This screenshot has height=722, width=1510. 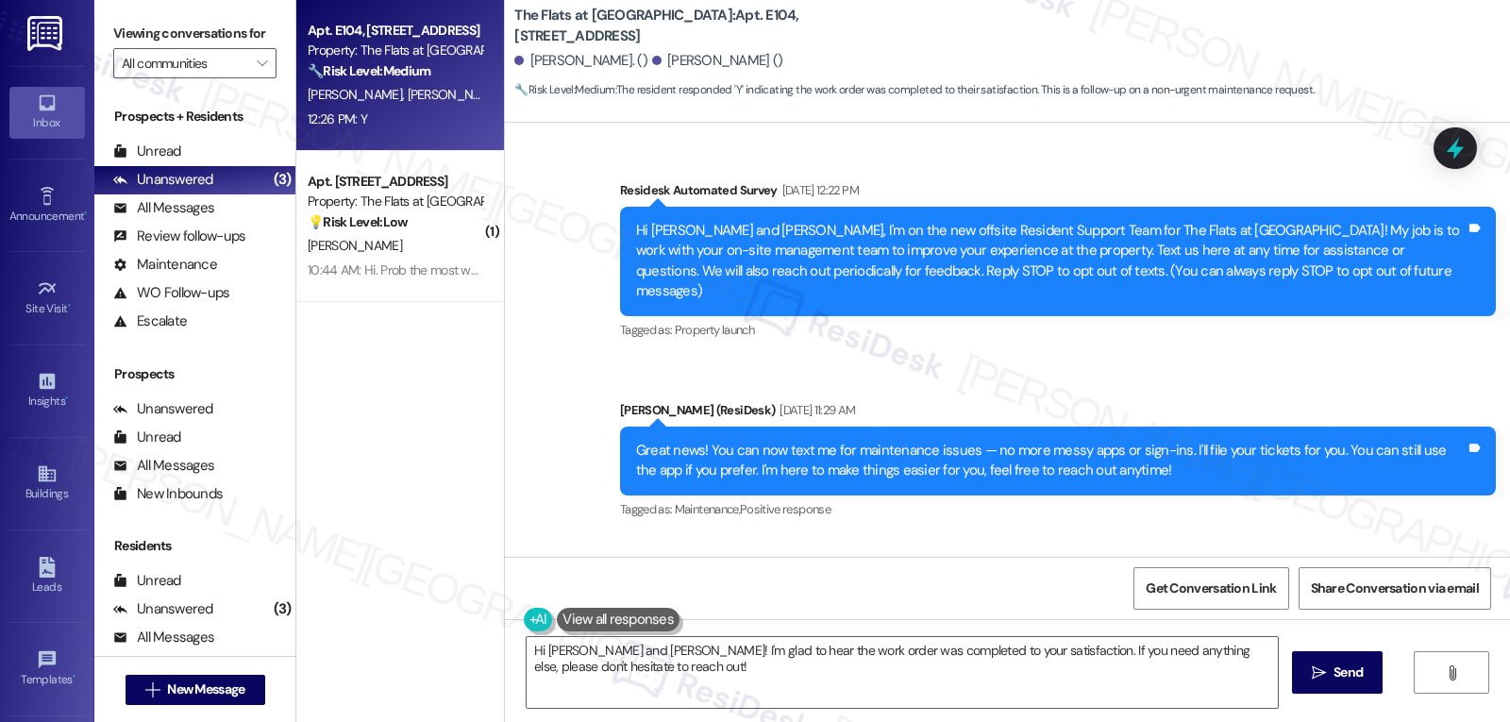 What do you see at coordinates (358, 222) in the screenshot?
I see `strong: 💡 Risk Level: Low` at bounding box center [358, 222].